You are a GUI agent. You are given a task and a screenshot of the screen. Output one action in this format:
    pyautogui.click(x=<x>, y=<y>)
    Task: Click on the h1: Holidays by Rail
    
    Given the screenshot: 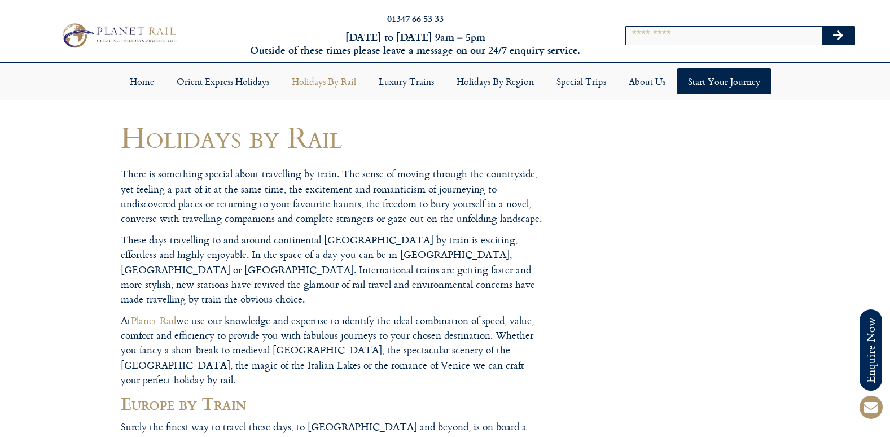 What is the action you would take?
    pyautogui.click(x=332, y=137)
    